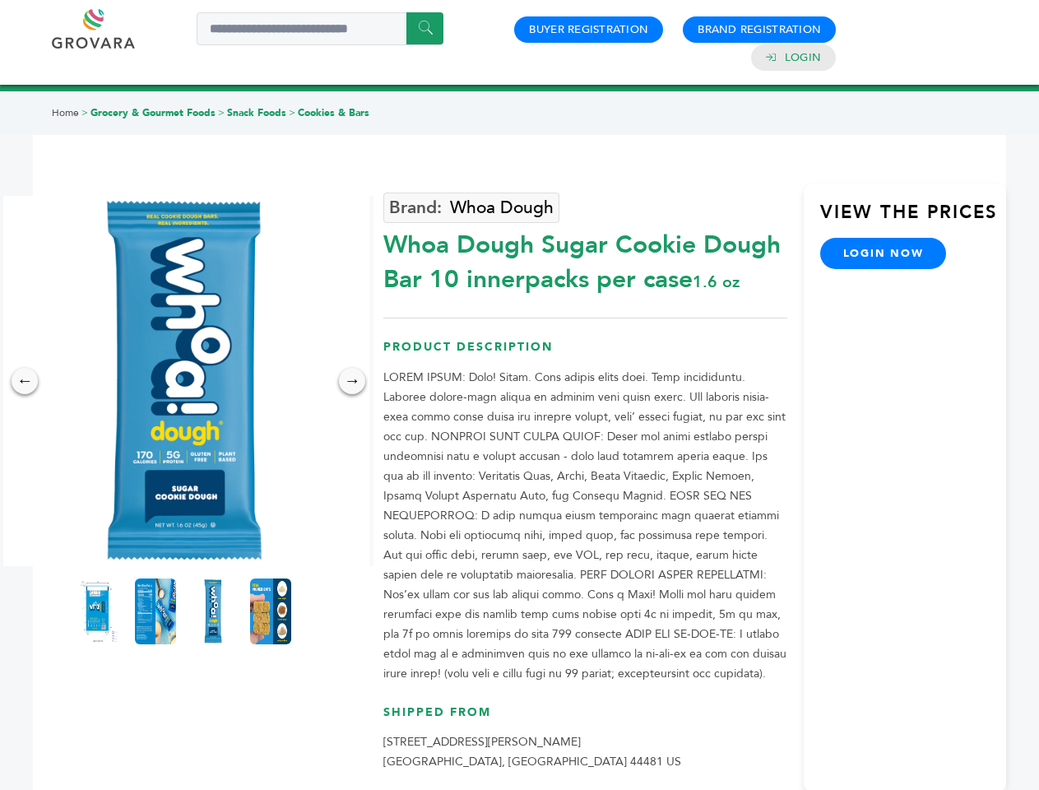 Image resolution: width=1039 pixels, height=790 pixels. I want to click on a: Buyer Registration, so click(588, 30).